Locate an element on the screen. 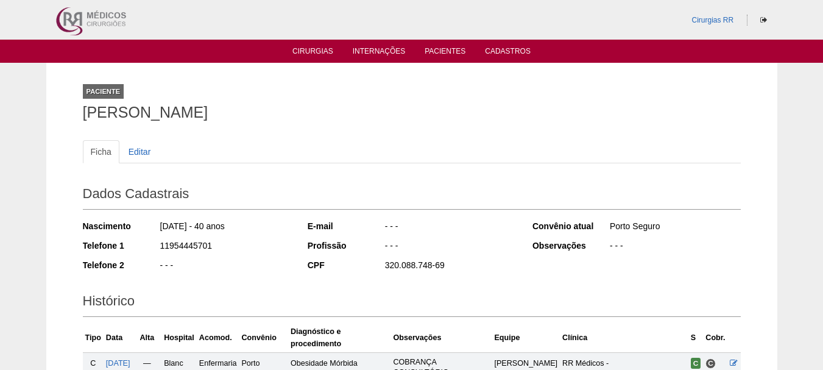  th: Cobr. is located at coordinates (715, 338).